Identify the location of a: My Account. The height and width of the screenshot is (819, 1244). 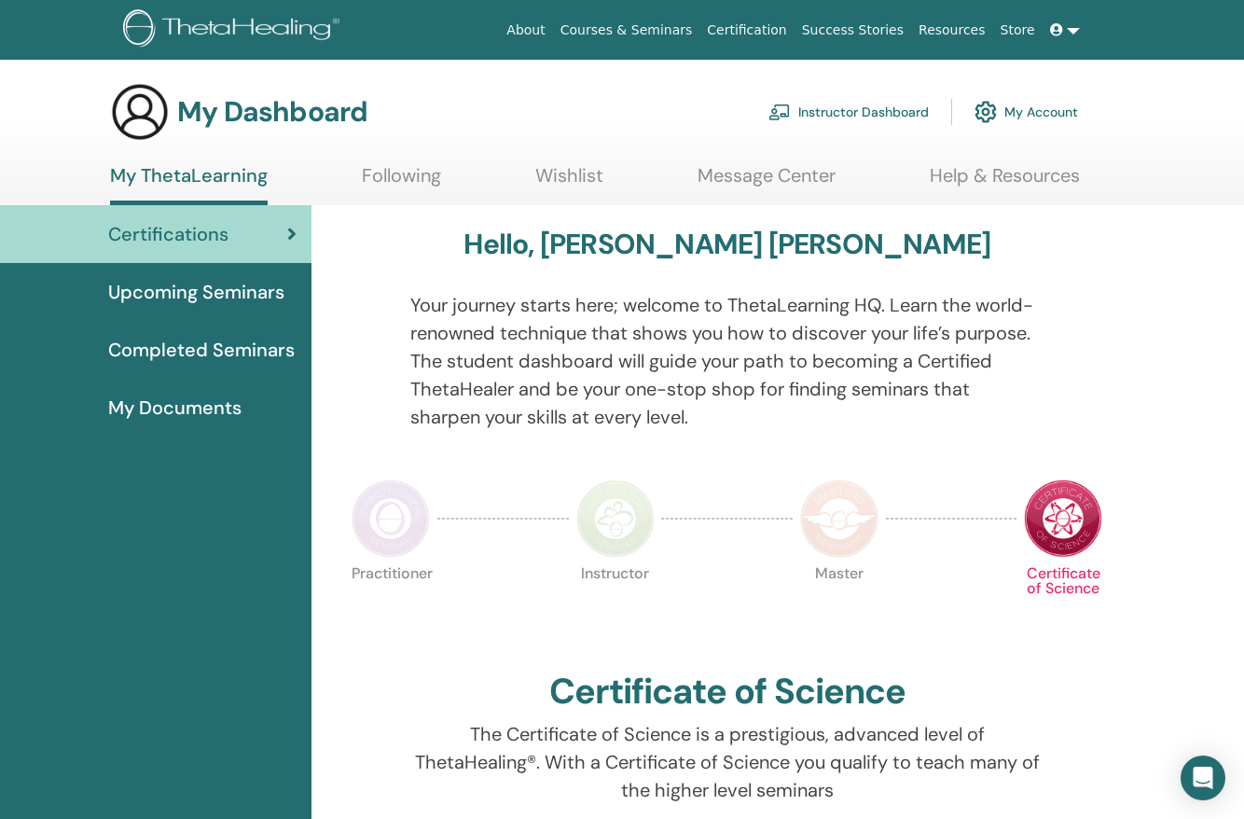
(1026, 112).